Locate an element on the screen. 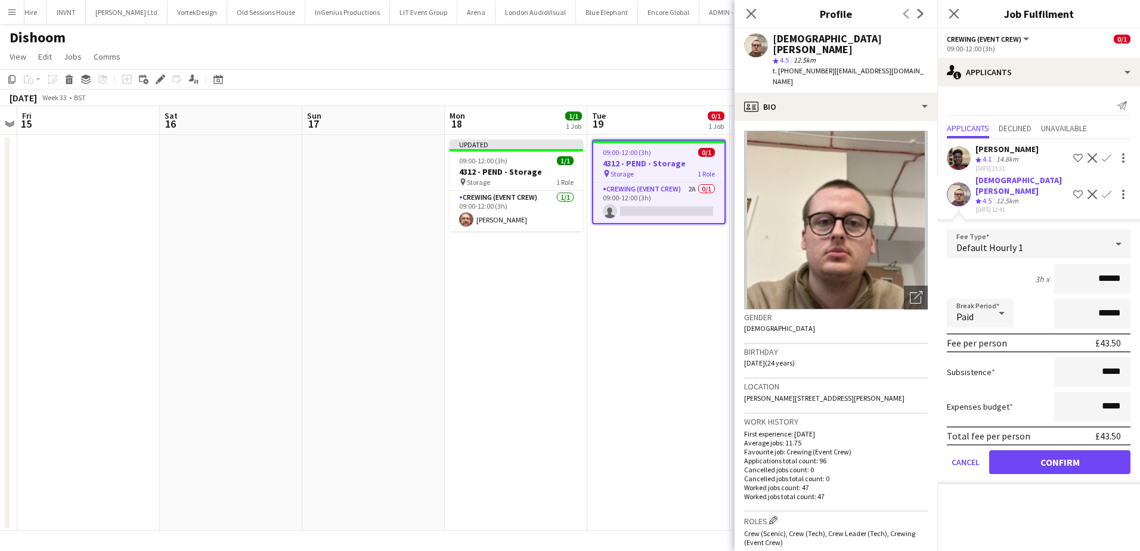 This screenshot has height=551, width=1140. span: 12.5km is located at coordinates (804, 60).